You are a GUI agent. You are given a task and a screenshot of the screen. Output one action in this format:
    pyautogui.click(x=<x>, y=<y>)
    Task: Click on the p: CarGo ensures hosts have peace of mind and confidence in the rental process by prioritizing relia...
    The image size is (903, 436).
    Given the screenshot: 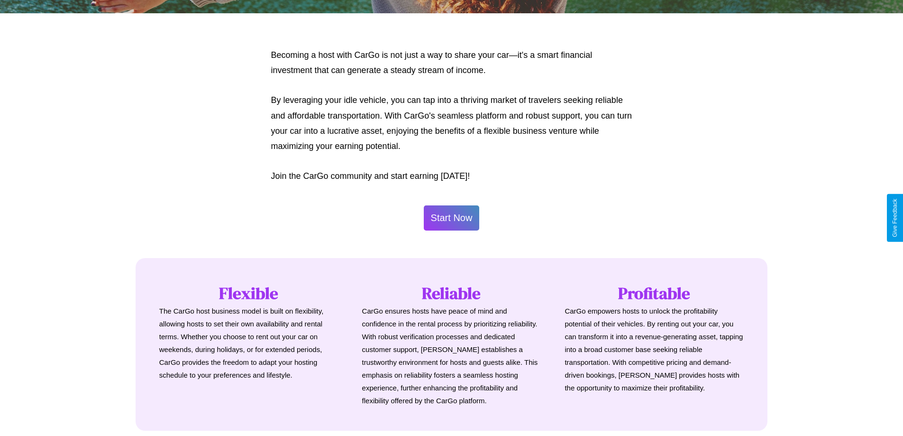 What is the action you would take?
    pyautogui.click(x=452, y=356)
    